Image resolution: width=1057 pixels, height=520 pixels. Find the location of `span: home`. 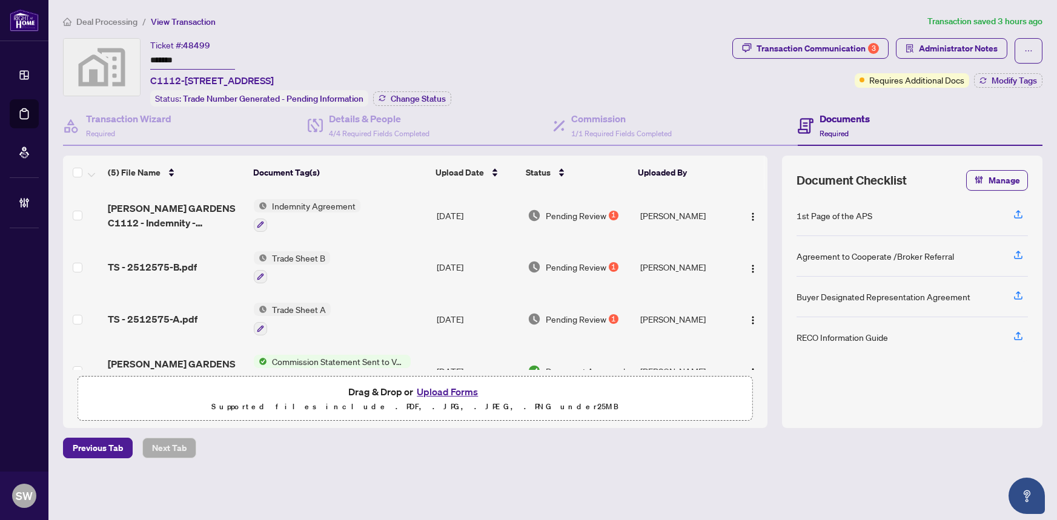

span: home is located at coordinates (67, 22).